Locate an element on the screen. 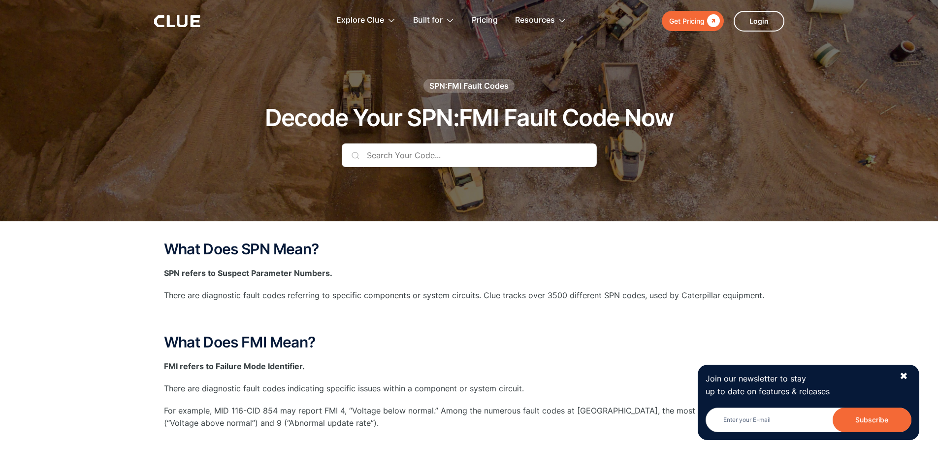  strong: SPN refers to Suspect Parameter Numbers. is located at coordinates (248, 273).